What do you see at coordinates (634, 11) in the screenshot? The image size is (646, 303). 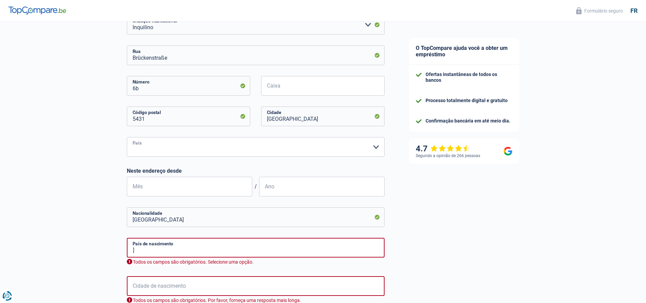 I see `font: fr` at bounding box center [634, 11].